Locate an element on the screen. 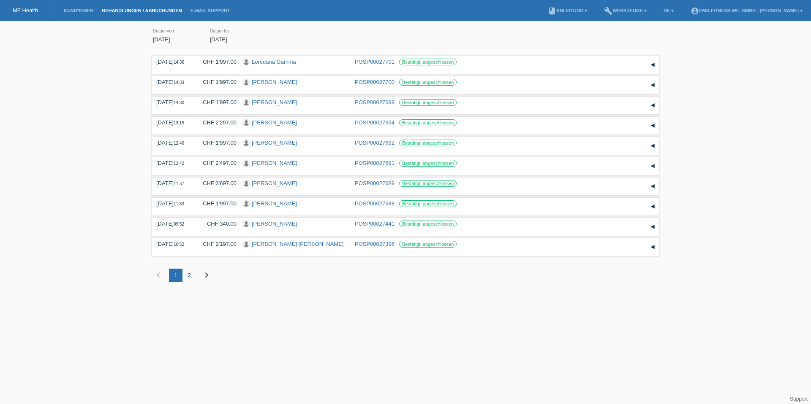  a: POSP00027691 is located at coordinates (374, 163).